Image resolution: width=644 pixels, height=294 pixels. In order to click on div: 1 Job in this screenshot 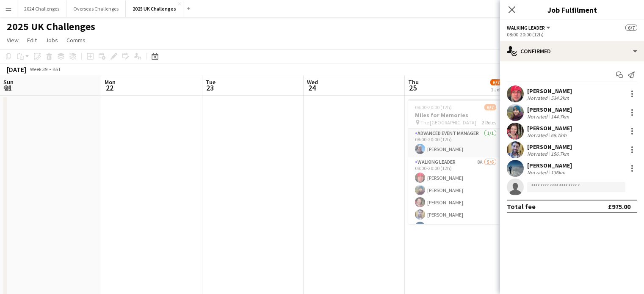, I will do `click(496, 89)`.